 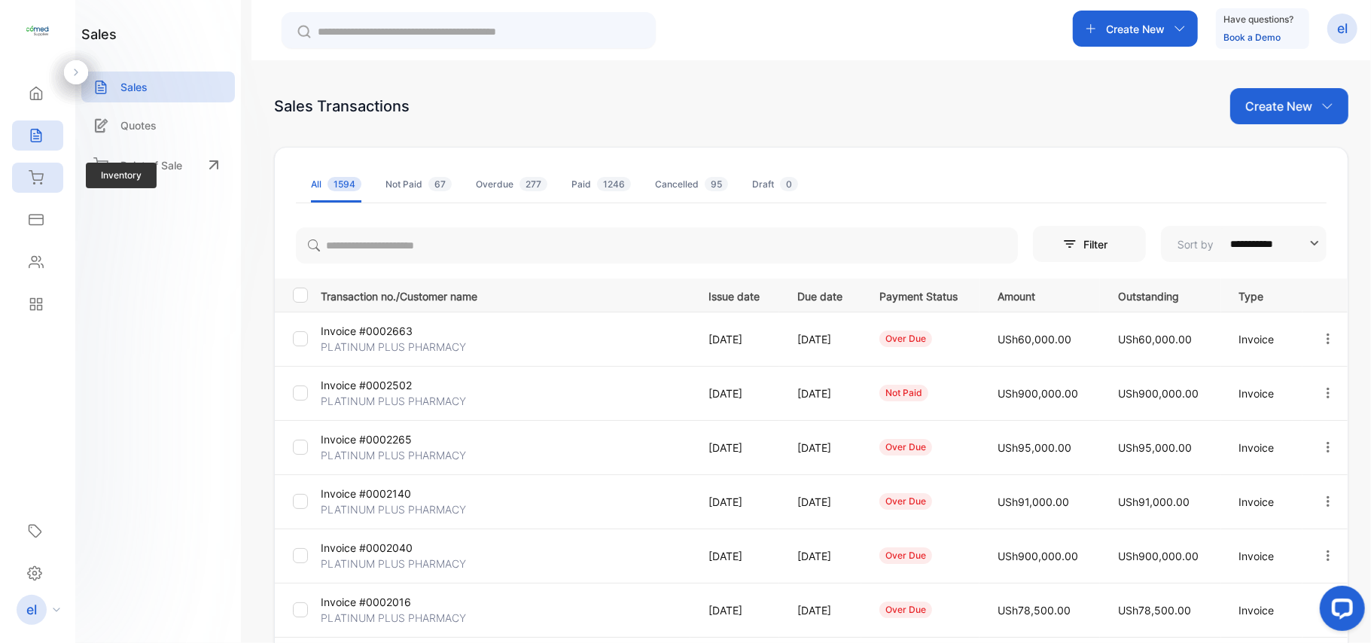 What do you see at coordinates (382, 493) in the screenshot?
I see `p: Invoice #0002140` at bounding box center [382, 493].